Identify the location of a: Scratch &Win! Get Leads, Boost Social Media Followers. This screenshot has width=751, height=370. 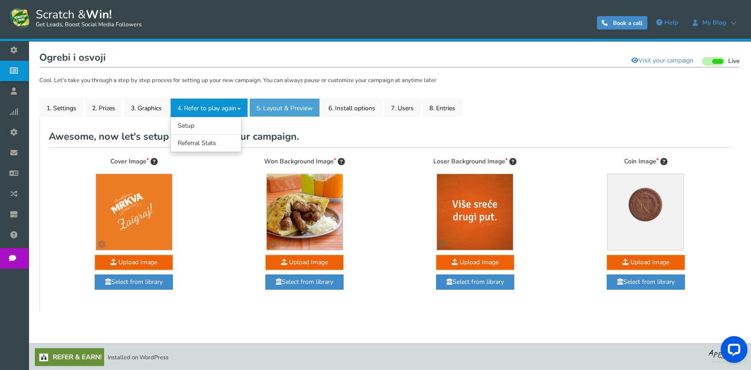
(75, 18).